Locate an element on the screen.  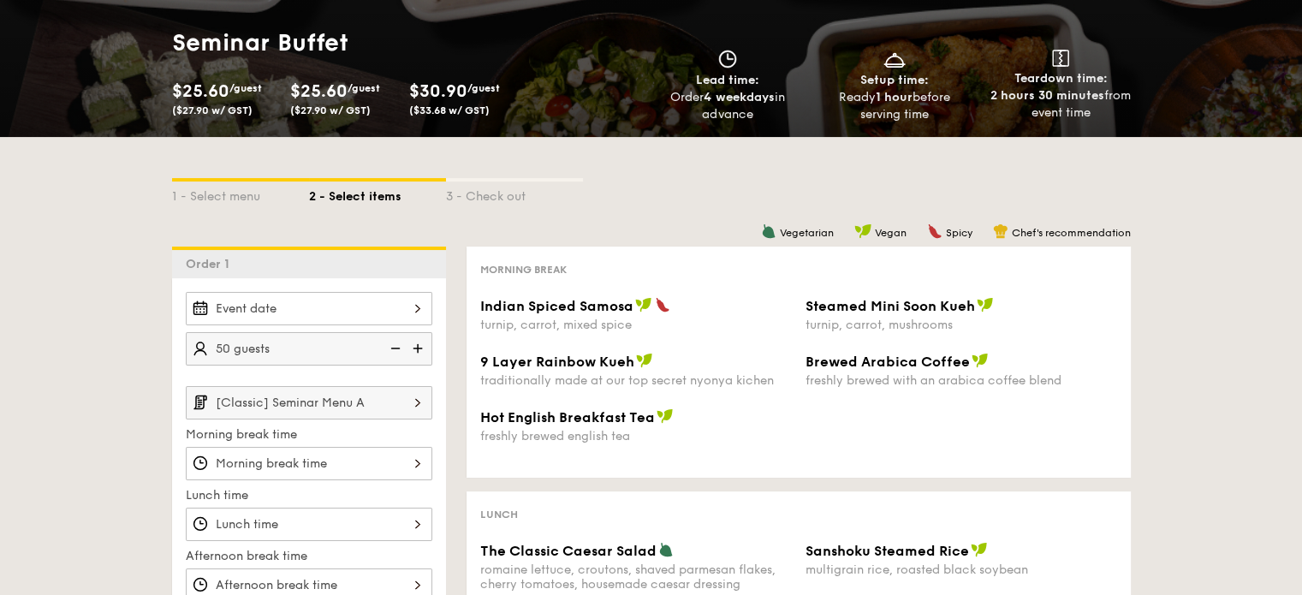
label: Morning break time is located at coordinates (309, 435).